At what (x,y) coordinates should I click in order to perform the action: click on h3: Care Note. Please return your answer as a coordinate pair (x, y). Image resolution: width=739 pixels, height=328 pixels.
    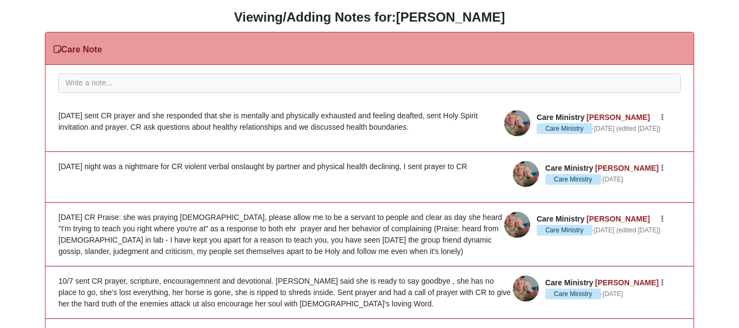
    Looking at the image, I should click on (78, 49).